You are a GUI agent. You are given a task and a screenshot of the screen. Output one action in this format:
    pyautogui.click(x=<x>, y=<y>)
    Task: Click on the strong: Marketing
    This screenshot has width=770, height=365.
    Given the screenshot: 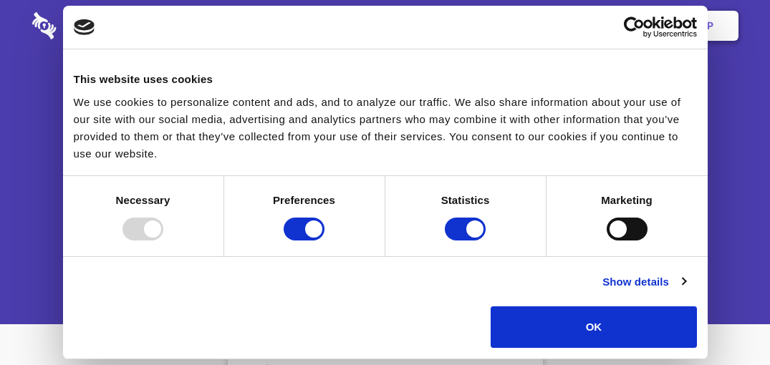 What is the action you would take?
    pyautogui.click(x=627, y=200)
    